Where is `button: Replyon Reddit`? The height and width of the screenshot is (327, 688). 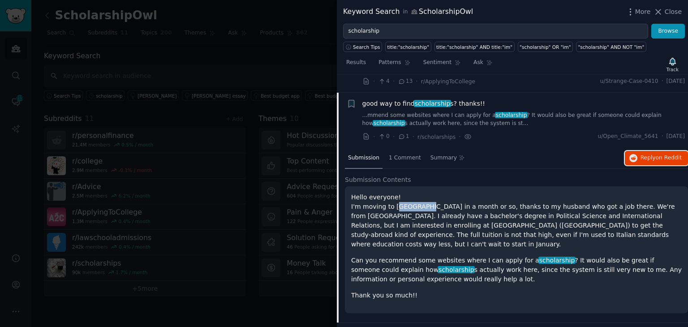 button: Replyon Reddit is located at coordinates (657, 158).